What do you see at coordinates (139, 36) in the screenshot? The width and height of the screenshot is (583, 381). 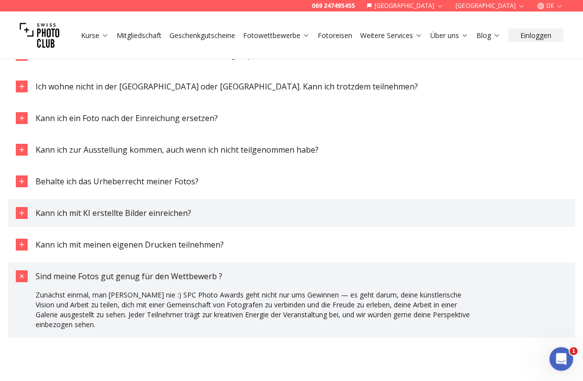 I see `button: Mitgliedschaft` at bounding box center [139, 36].